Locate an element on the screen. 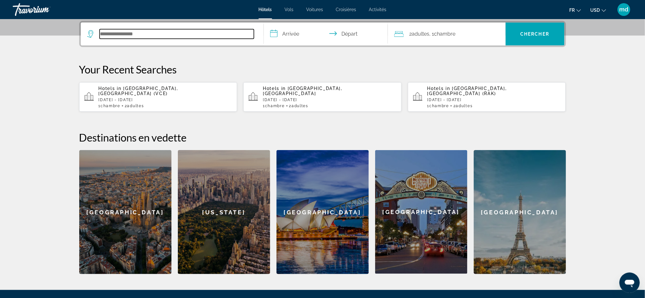 The image size is (645, 298). a: Voitures is located at coordinates (315, 10).